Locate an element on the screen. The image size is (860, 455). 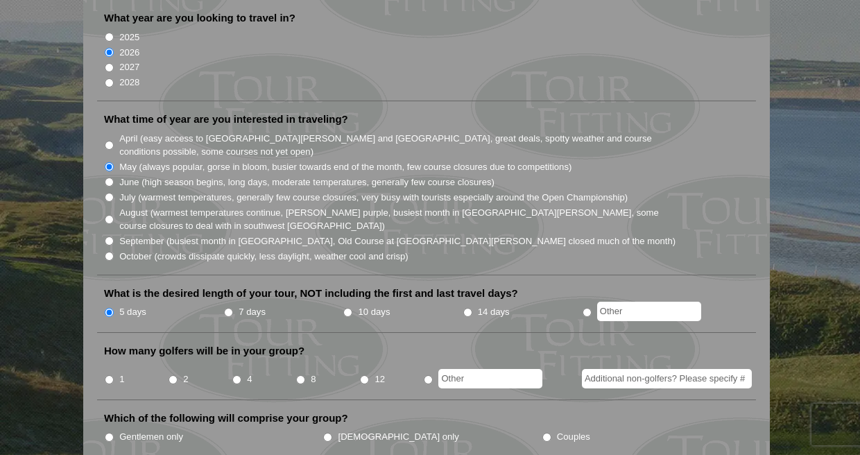
label: How many golfers will be in your group? is located at coordinates (204, 351).